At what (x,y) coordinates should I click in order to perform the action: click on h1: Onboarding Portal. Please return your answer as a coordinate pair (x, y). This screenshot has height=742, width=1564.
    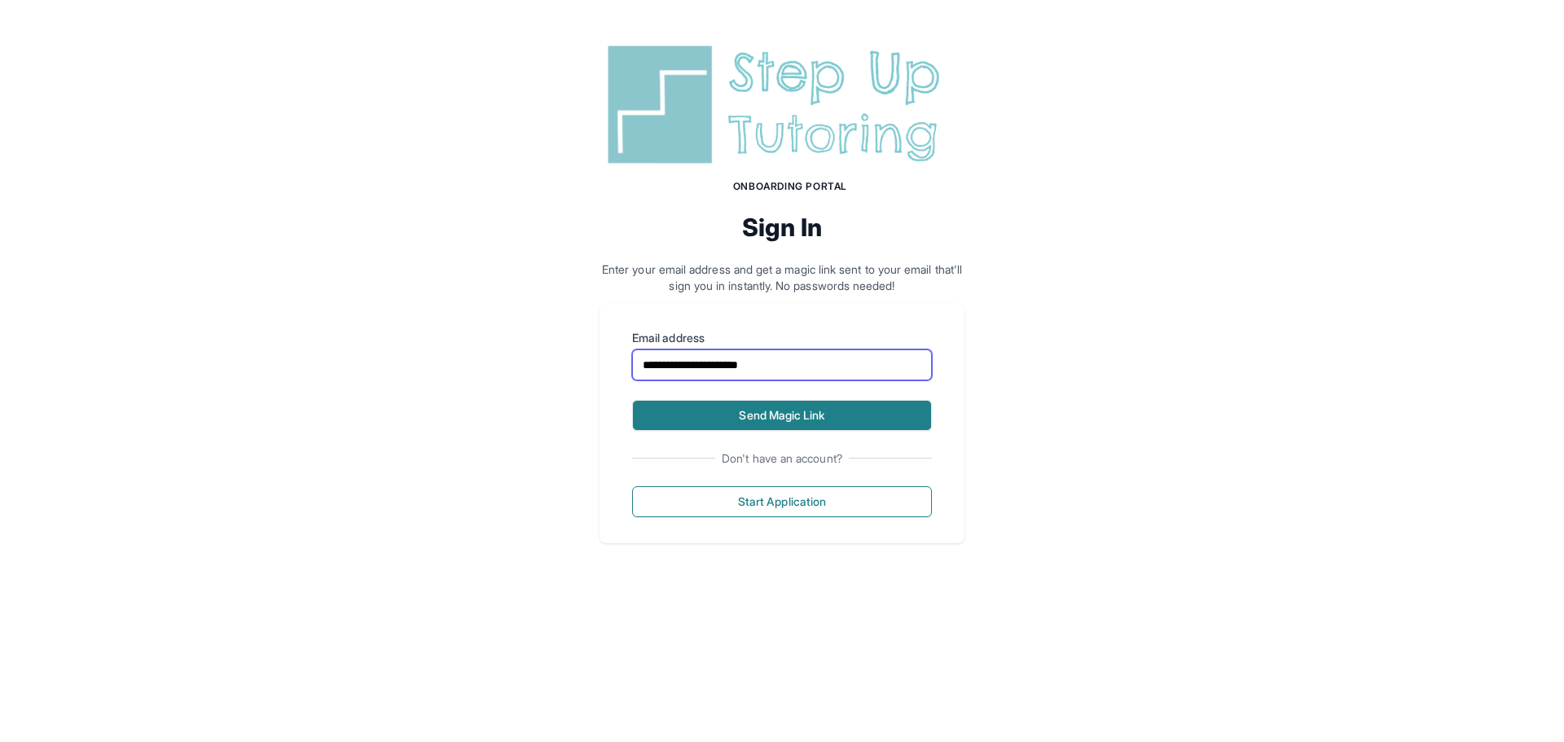
    Looking at the image, I should click on (790, 187).